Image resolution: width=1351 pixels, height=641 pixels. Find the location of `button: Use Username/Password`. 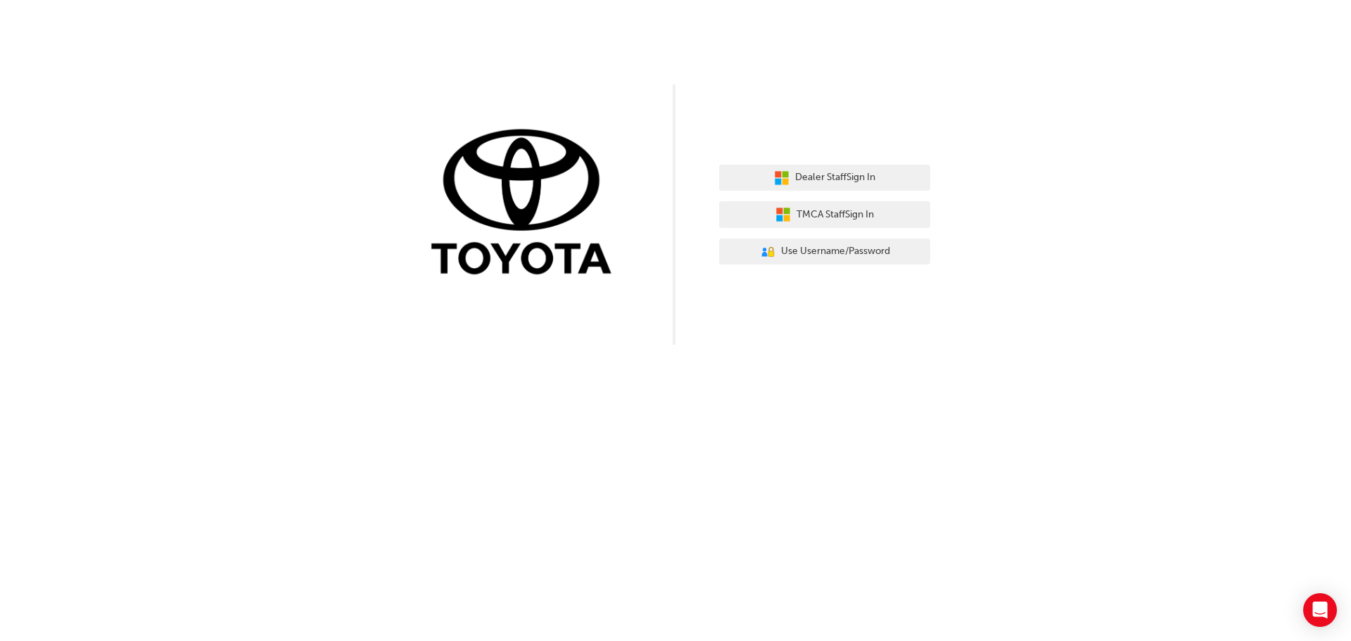

button: Use Username/Password is located at coordinates (824, 252).